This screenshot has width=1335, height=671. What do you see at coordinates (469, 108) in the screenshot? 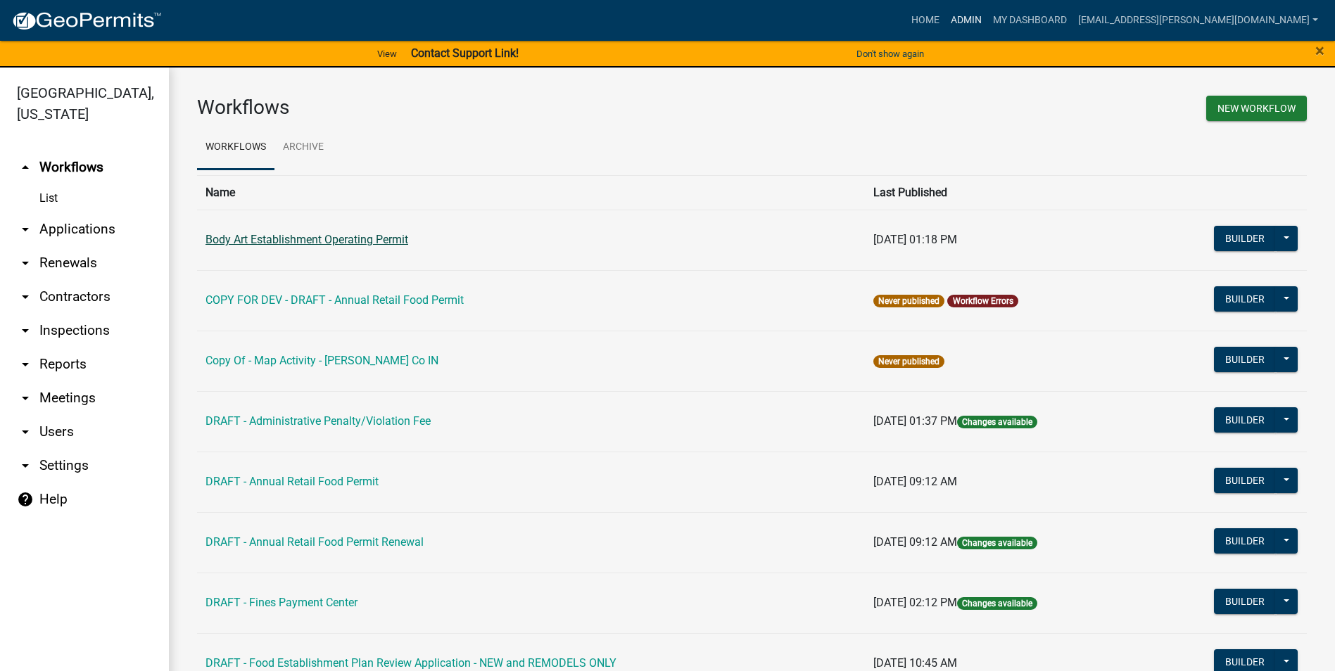
I see `h3: Workflows` at bounding box center [469, 108].